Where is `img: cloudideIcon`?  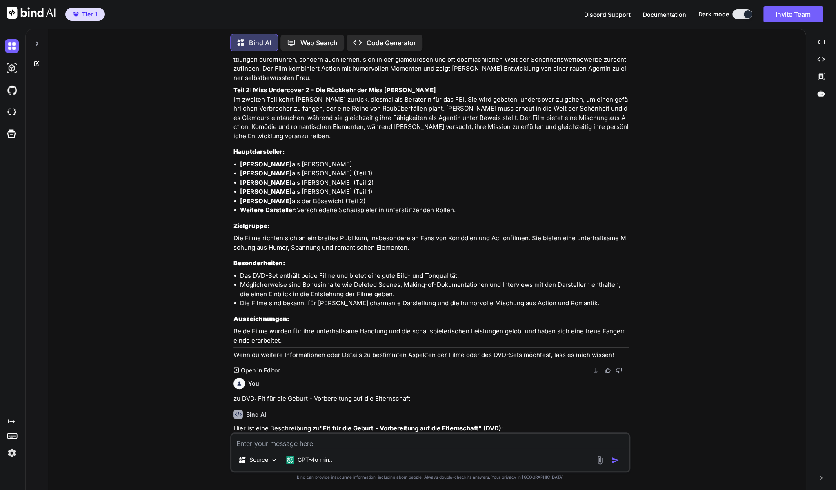
img: cloudideIcon is located at coordinates (12, 112).